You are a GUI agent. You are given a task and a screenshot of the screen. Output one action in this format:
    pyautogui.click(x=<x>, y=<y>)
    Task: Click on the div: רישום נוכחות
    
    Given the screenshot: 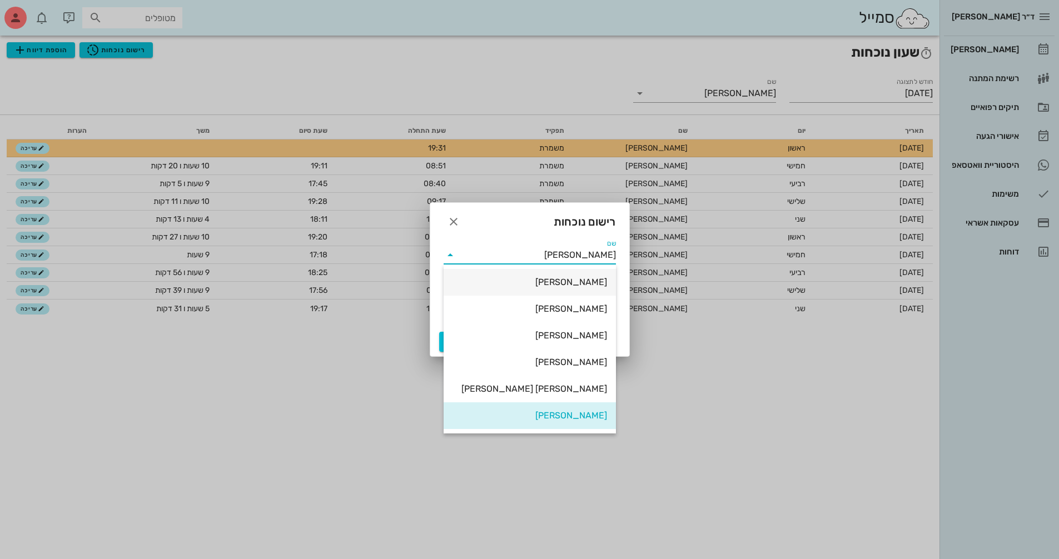 What is the action you would take?
    pyautogui.click(x=530, y=220)
    